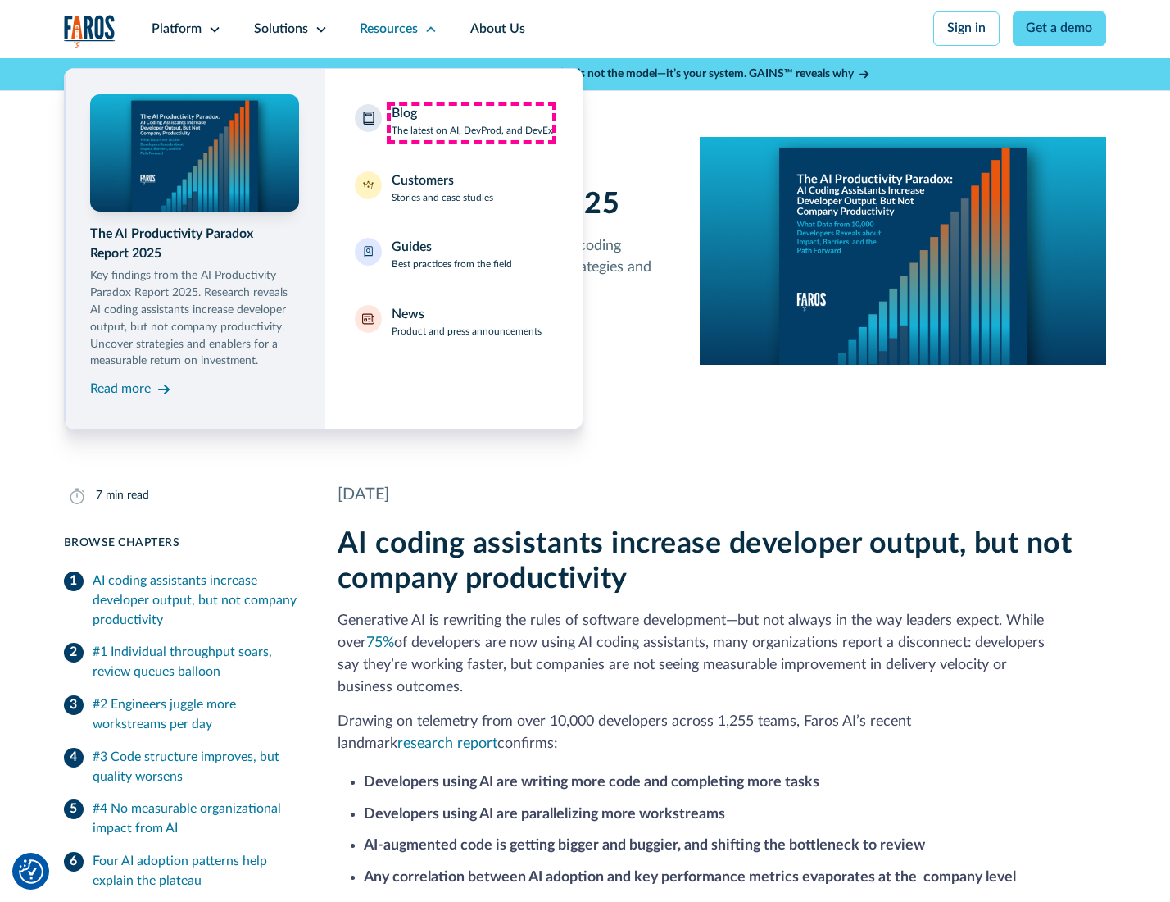  Describe the element at coordinates (380, 642) in the screenshot. I see `a: 75%` at that location.